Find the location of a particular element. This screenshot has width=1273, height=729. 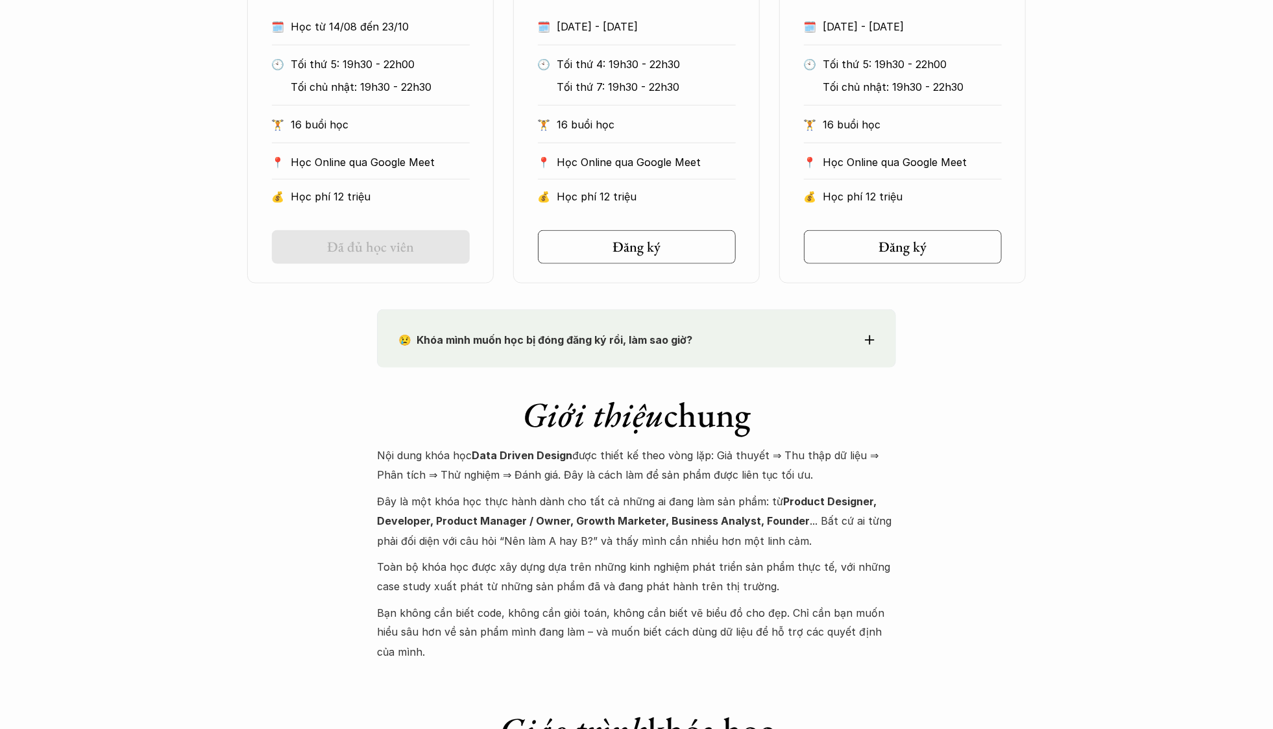

p: Học từ 14/08 đến 23/10 is located at coordinates (369, 27).